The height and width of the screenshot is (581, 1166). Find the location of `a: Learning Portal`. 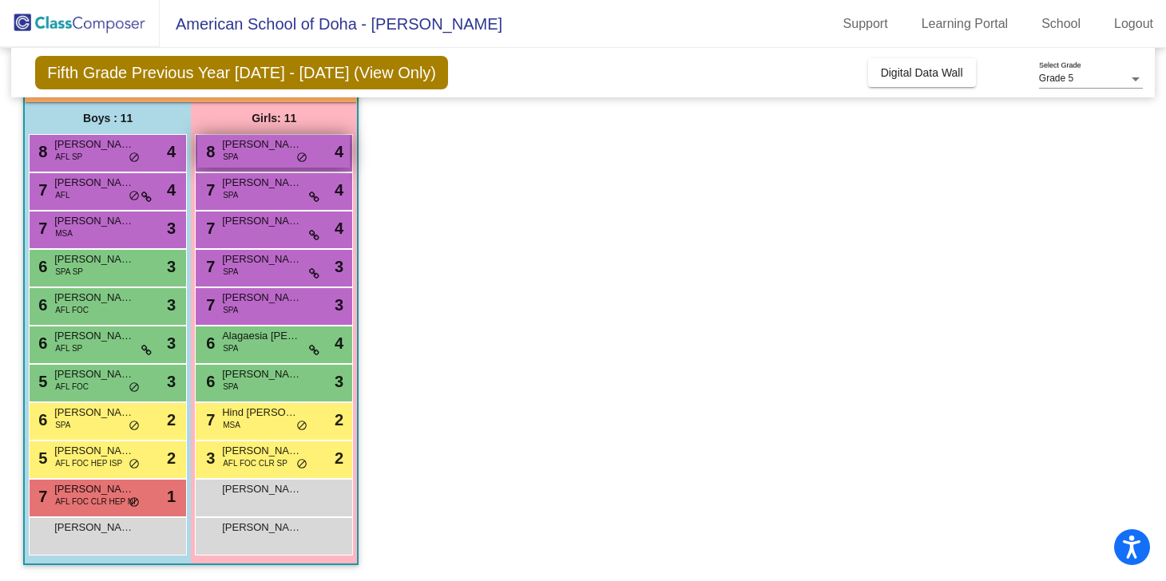

a: Learning Portal is located at coordinates (964, 24).